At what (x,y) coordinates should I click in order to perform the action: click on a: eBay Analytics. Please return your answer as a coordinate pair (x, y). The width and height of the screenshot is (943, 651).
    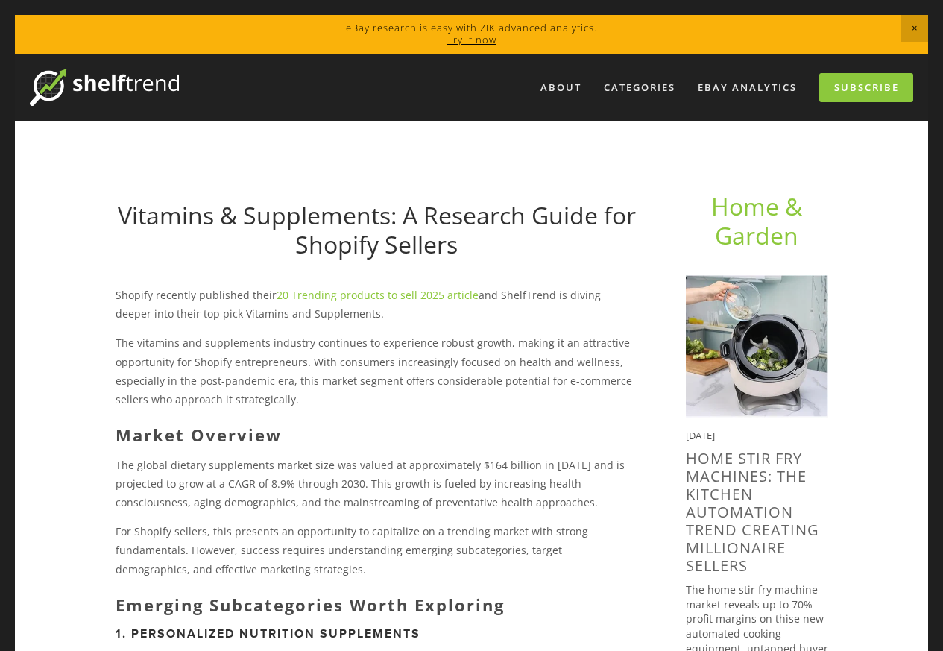
    Looking at the image, I should click on (747, 87).